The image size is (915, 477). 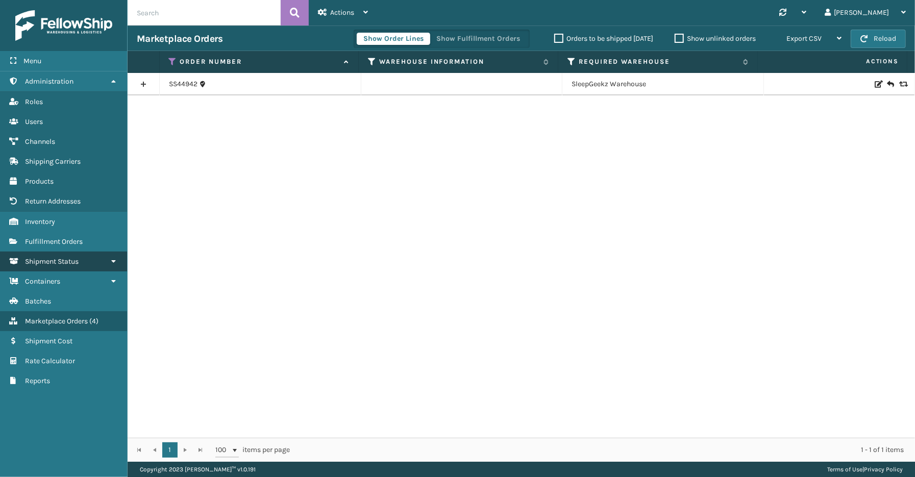 I want to click on i: Replace, so click(x=902, y=84).